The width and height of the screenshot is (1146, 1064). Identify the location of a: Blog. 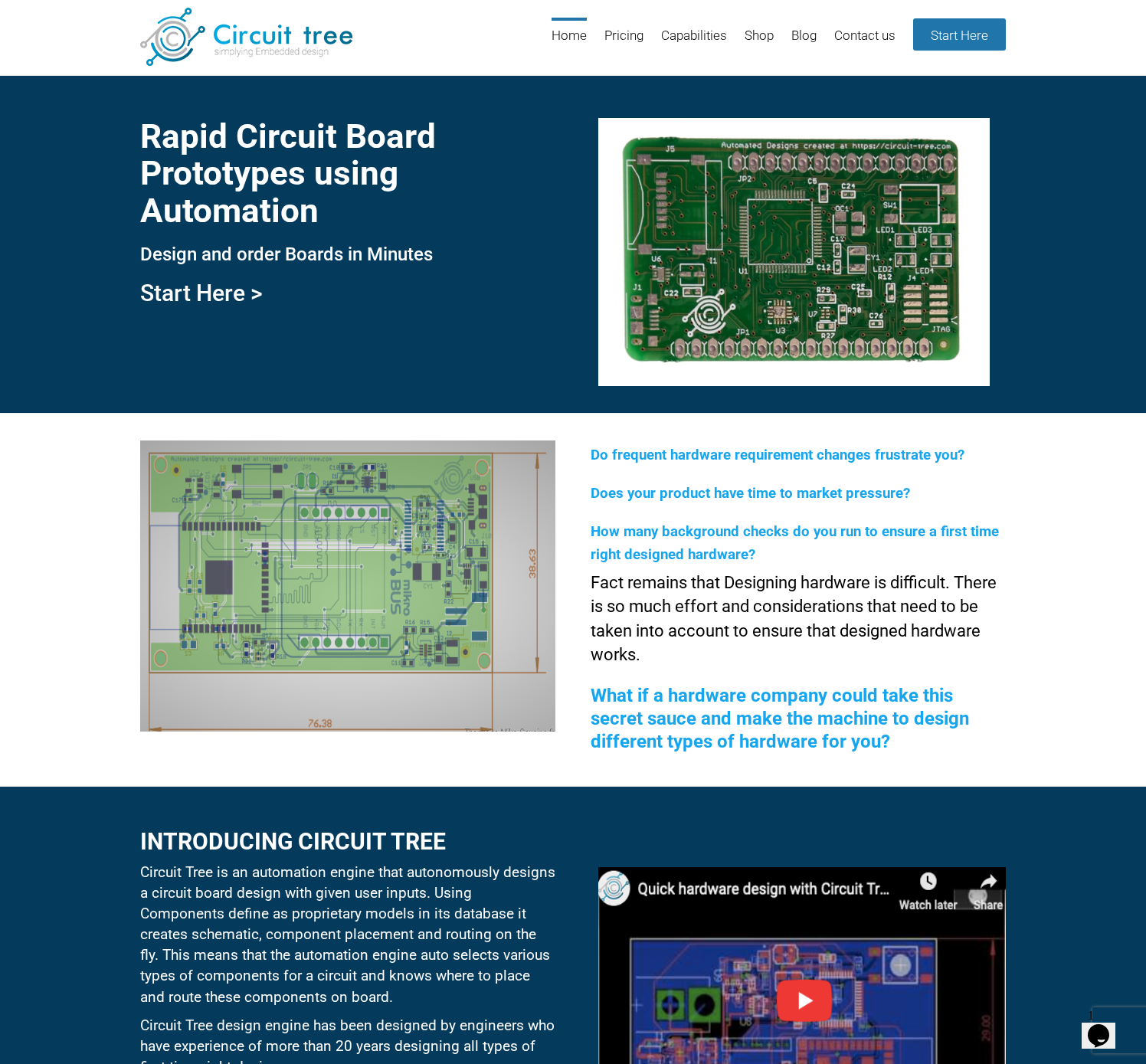
(804, 42).